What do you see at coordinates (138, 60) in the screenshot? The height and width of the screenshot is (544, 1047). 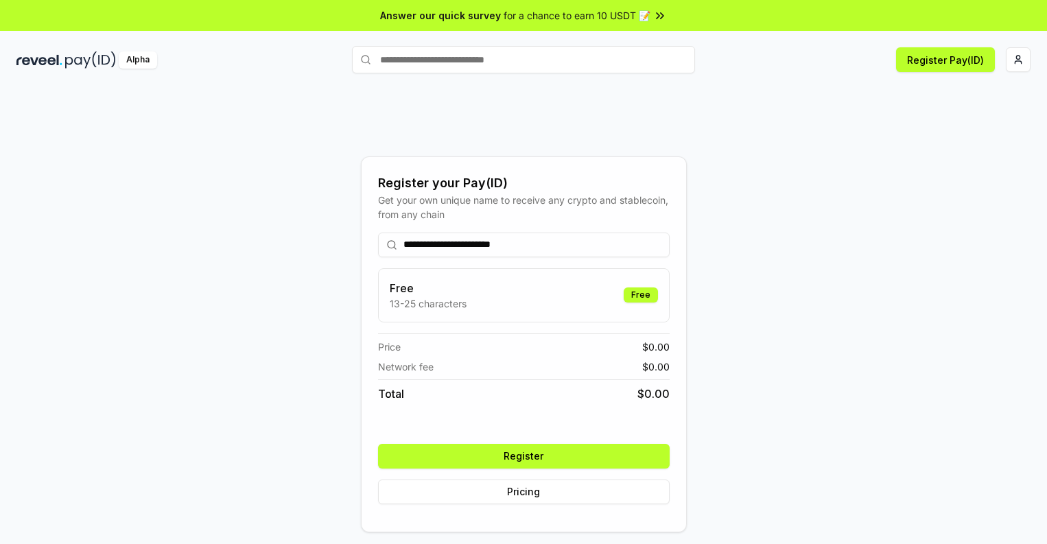 I see `div: Alpha` at bounding box center [138, 60].